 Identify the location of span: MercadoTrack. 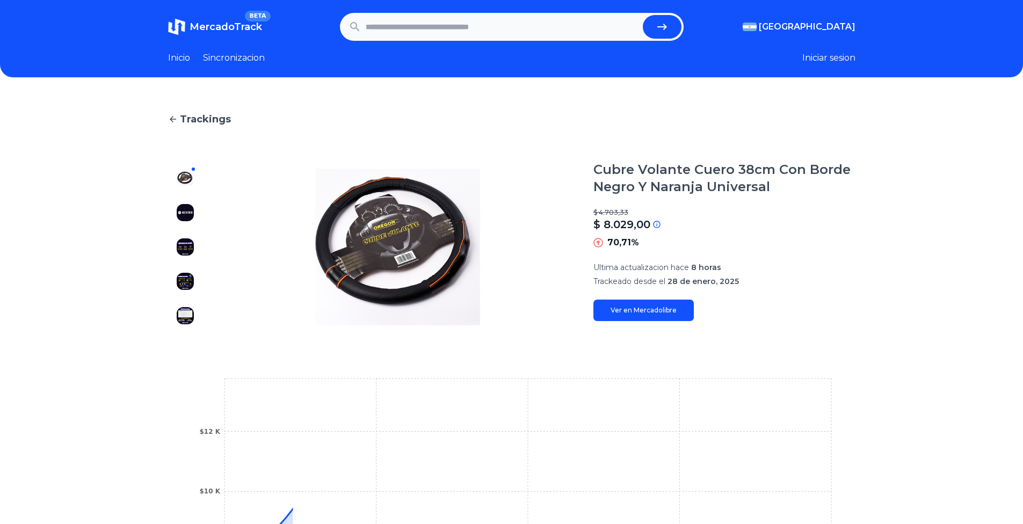
(226, 27).